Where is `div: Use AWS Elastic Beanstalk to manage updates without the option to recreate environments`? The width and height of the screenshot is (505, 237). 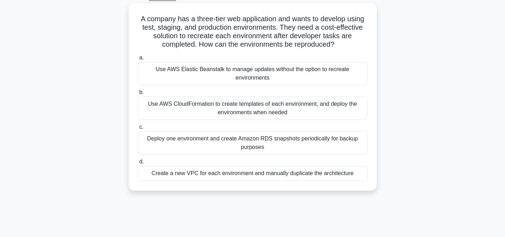 div: Use AWS Elastic Beanstalk to manage updates without the option to recreate environments is located at coordinates (253, 74).